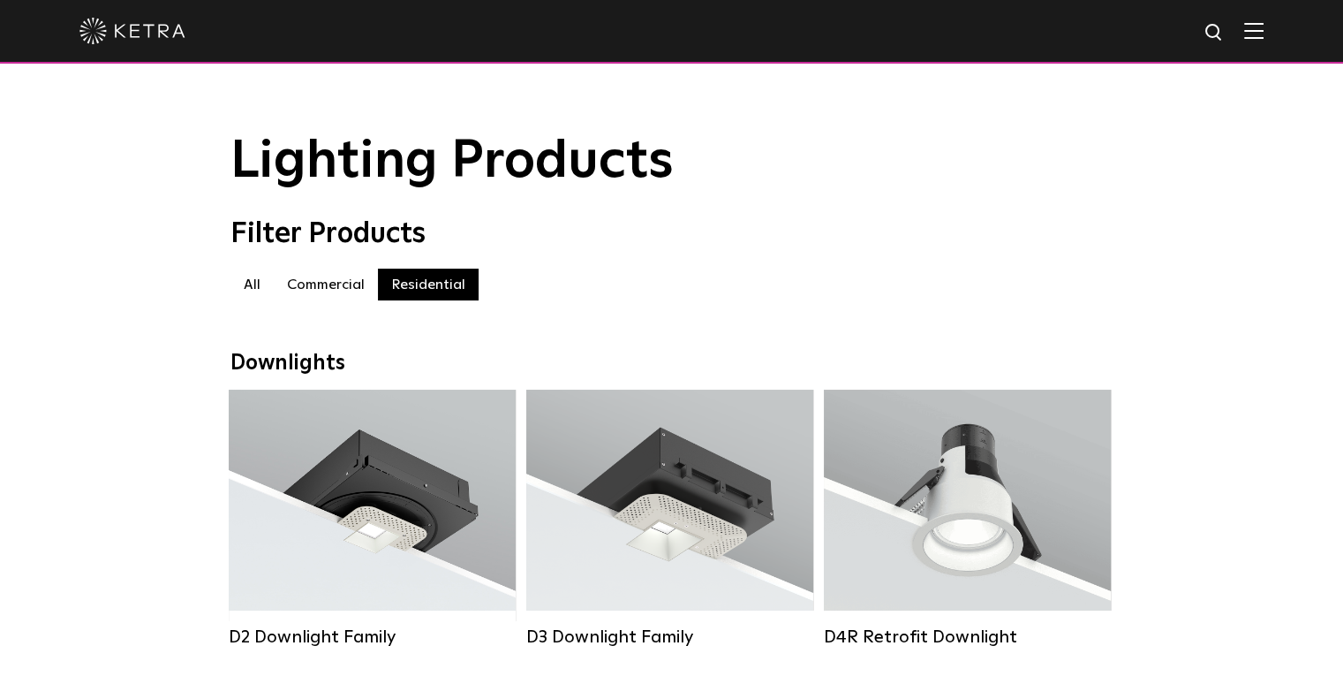 This screenshot has width=1343, height=699. I want to click on div: D2 Downlight Family, so click(372, 637).